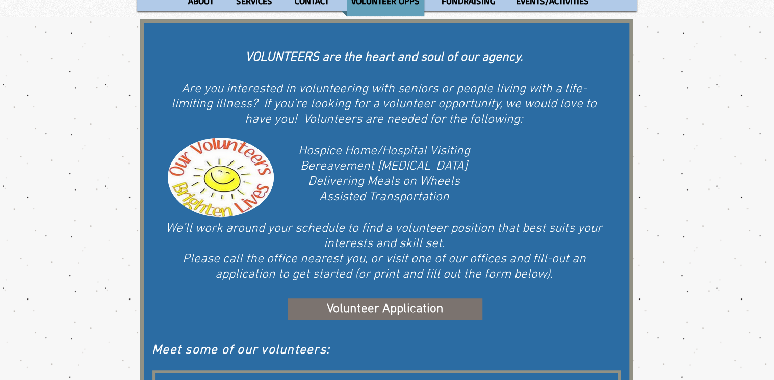 This screenshot has height=380, width=774. What do you see at coordinates (384, 58) in the screenshot?
I see `span: VOLUNTEERS are the heart and soul of our agency.` at bounding box center [384, 58].